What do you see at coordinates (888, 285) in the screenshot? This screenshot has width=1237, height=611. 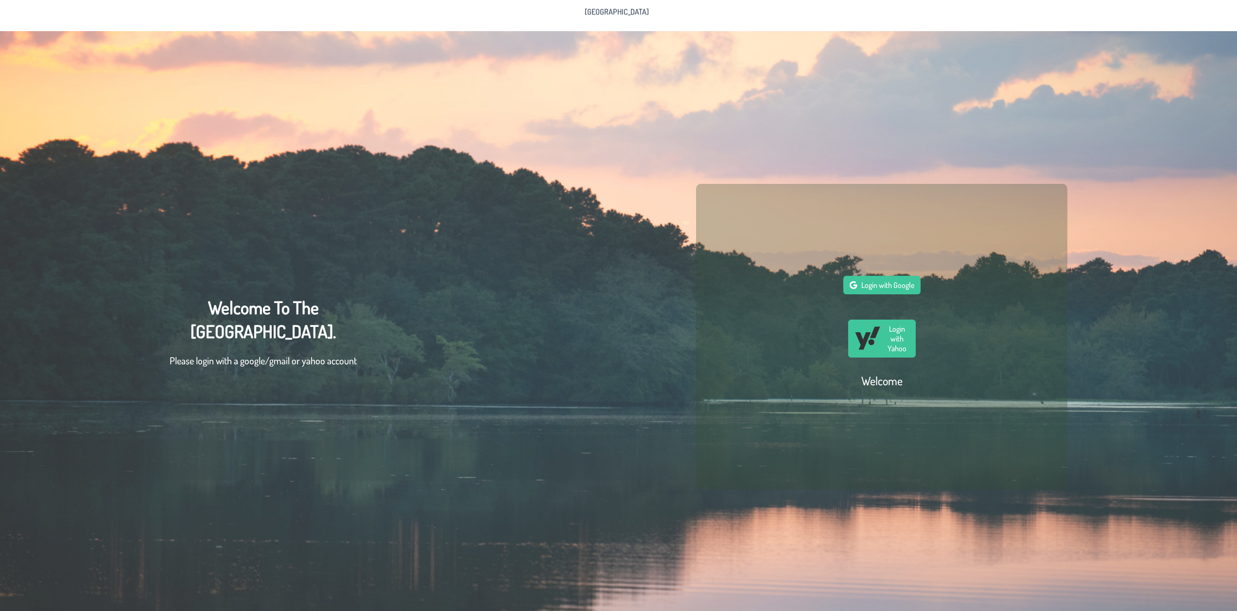 I see `span: Login with Google` at bounding box center [888, 285].